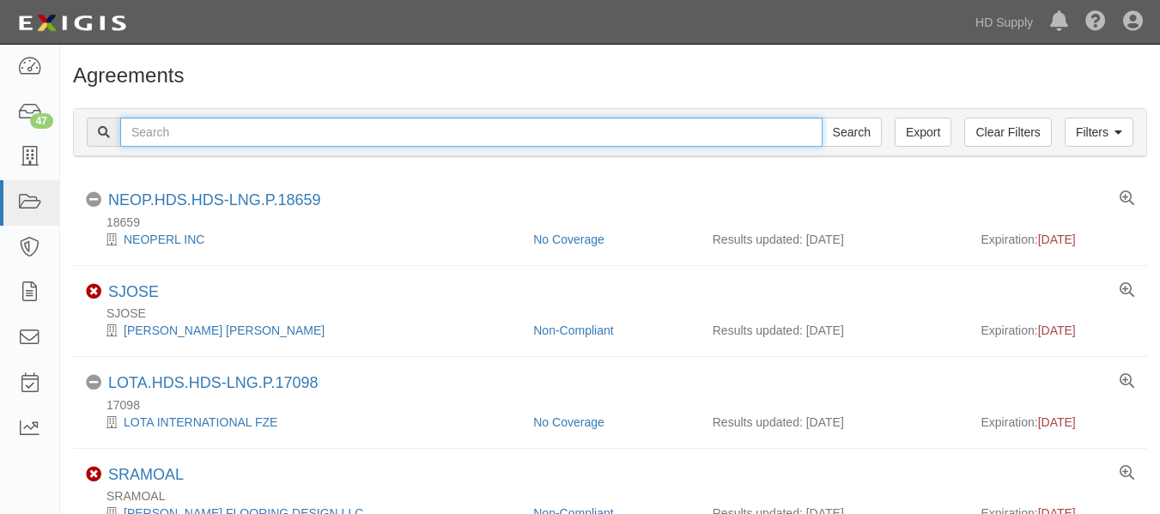 Image resolution: width=1160 pixels, height=514 pixels. I want to click on i: Help Center - Complianz, so click(1096, 22).